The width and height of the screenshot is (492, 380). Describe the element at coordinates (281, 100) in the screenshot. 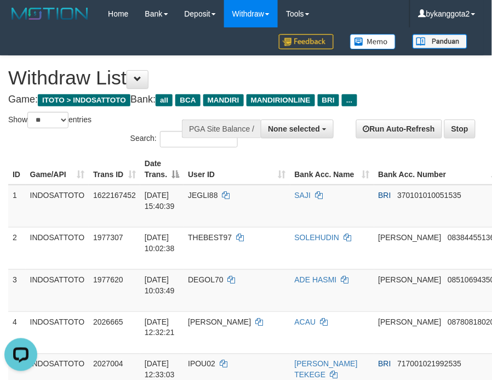

I see `span: MANDIRIONLINE` at that location.